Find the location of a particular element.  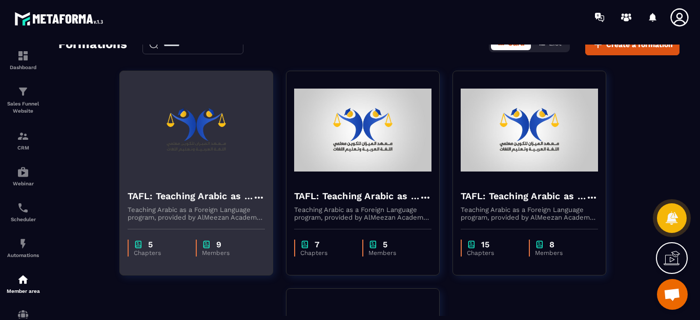

p: Sales Funnel Website is located at coordinates (23, 108).